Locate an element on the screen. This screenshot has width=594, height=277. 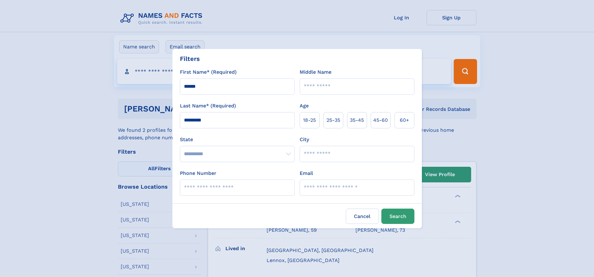
span: 45‑60 is located at coordinates (381, 120).